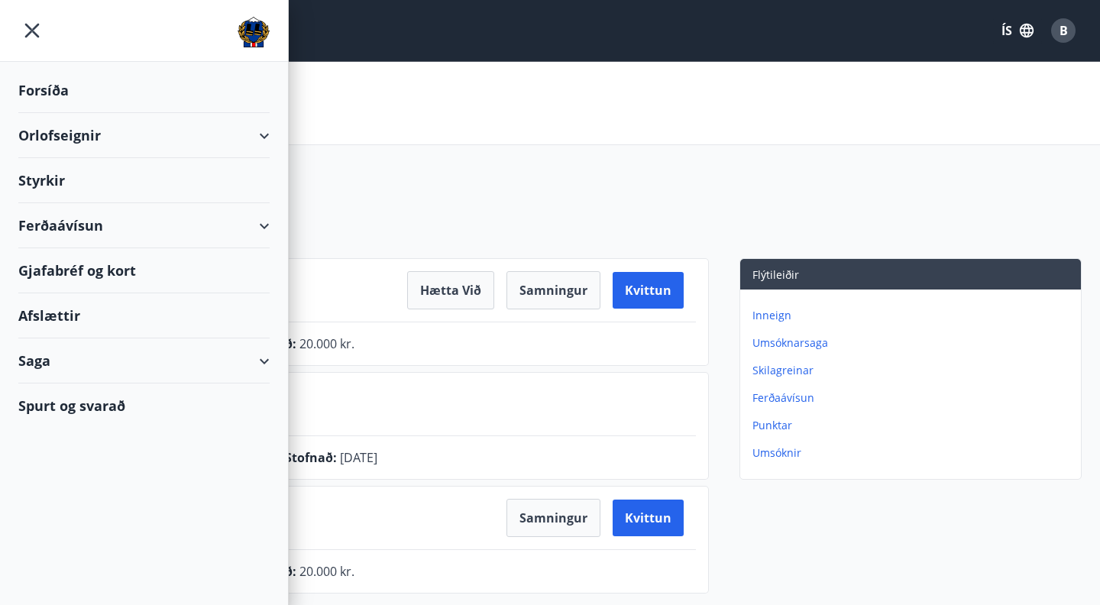 The image size is (1100, 605). I want to click on div: Forsíða, so click(144, 90).